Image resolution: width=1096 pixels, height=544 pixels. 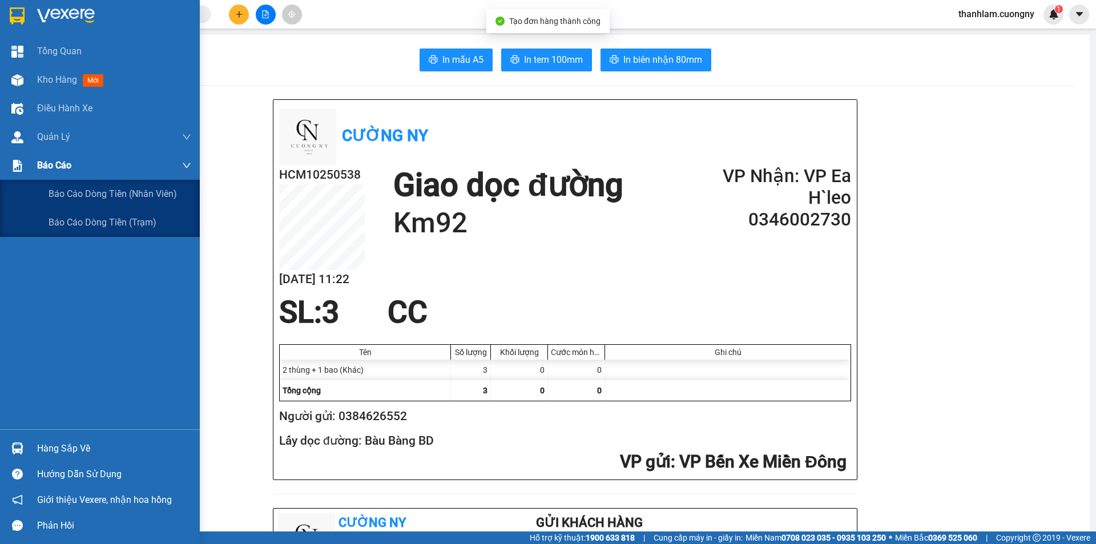 What do you see at coordinates (408, 312) in the screenshot?
I see `div: CC` at bounding box center [408, 312].